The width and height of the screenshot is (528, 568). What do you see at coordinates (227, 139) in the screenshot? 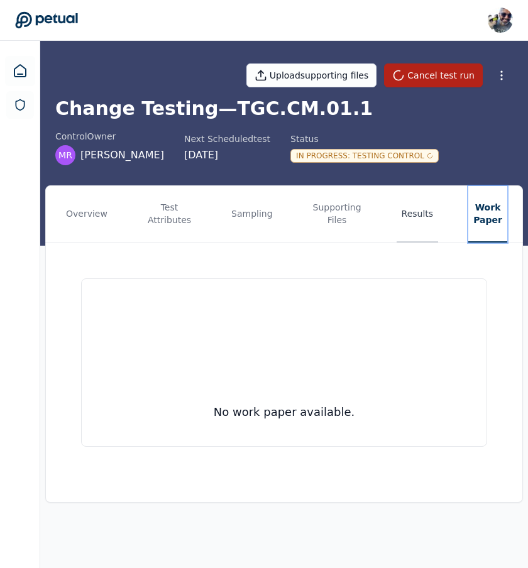
I see `div: Next Scheduled test` at bounding box center [227, 139].